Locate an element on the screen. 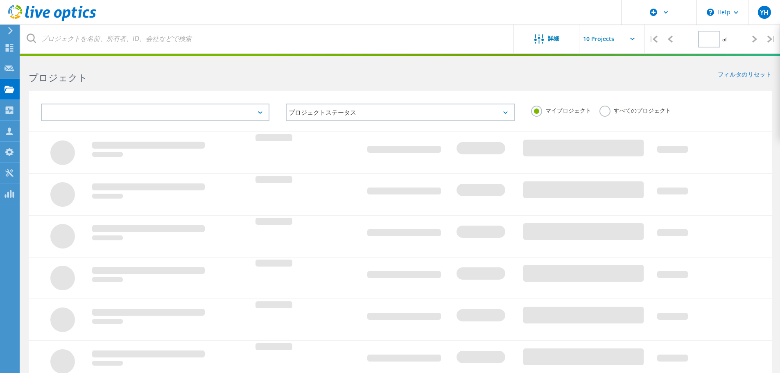 Image resolution: width=780 pixels, height=373 pixels. span: YH is located at coordinates (764, 12).